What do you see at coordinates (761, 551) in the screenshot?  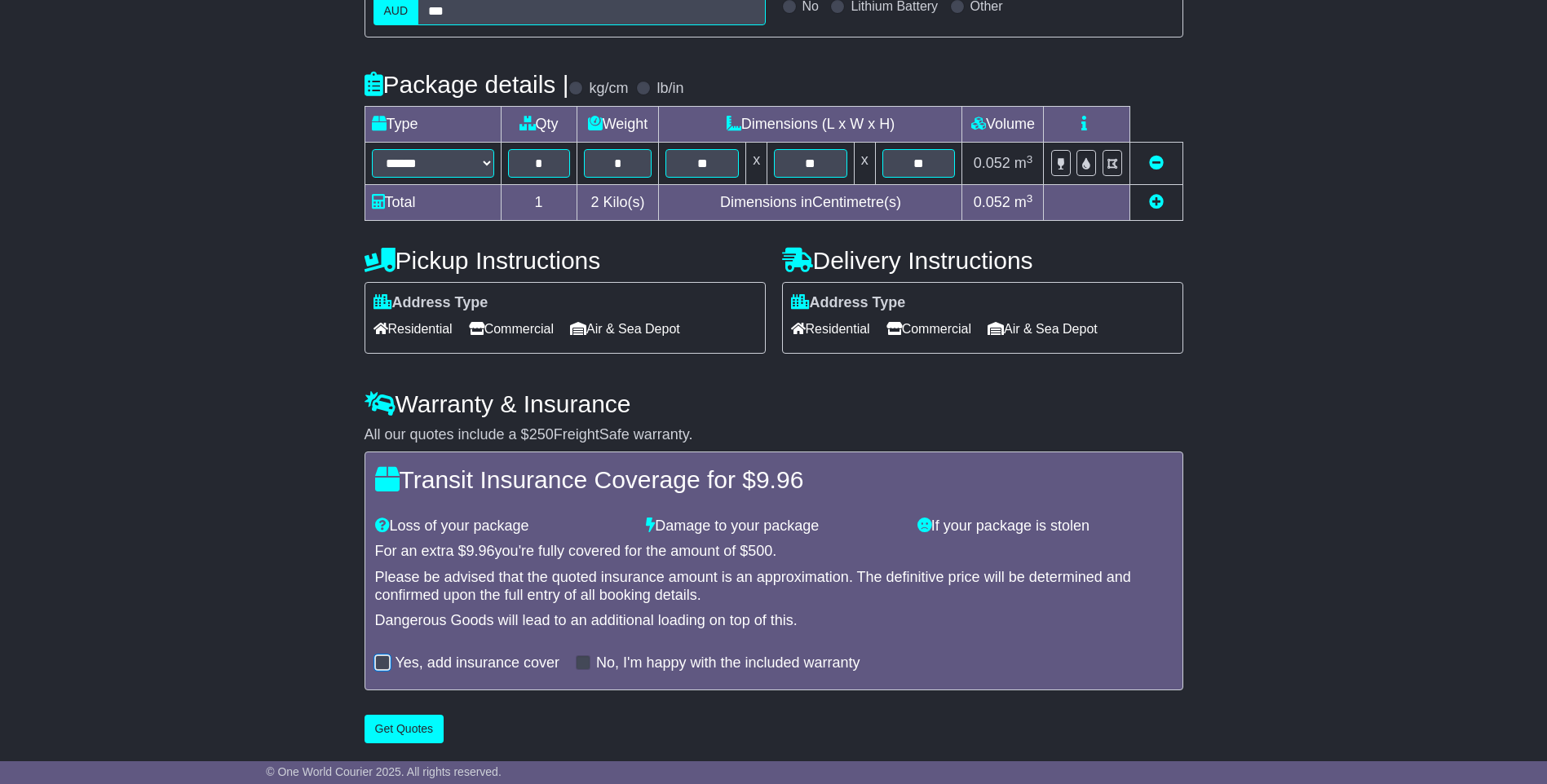 I see `span: 500` at bounding box center [761, 551].